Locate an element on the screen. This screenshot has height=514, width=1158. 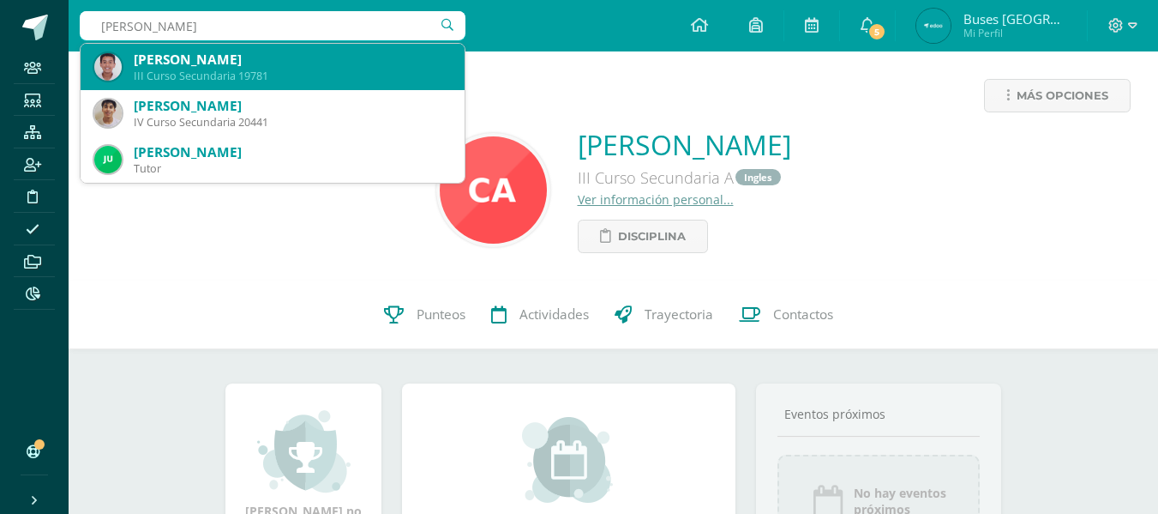
div: Eventos próximos is located at coordinates (879, 413).